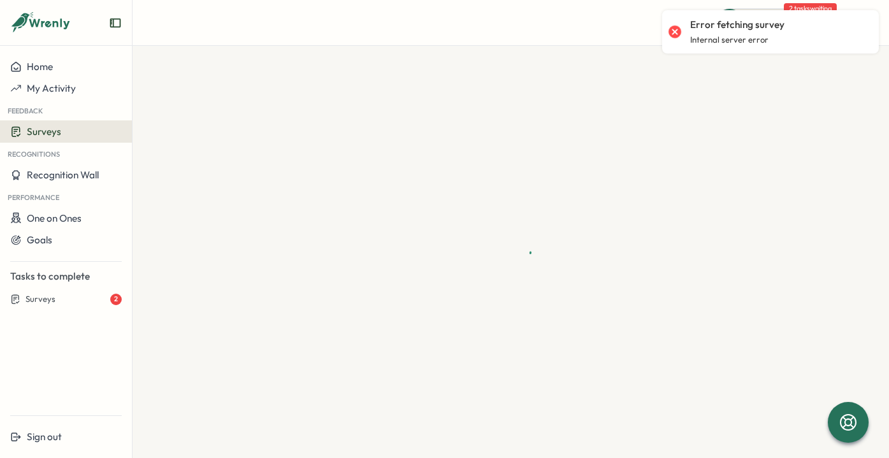  I want to click on p: Internal server error, so click(729, 40).